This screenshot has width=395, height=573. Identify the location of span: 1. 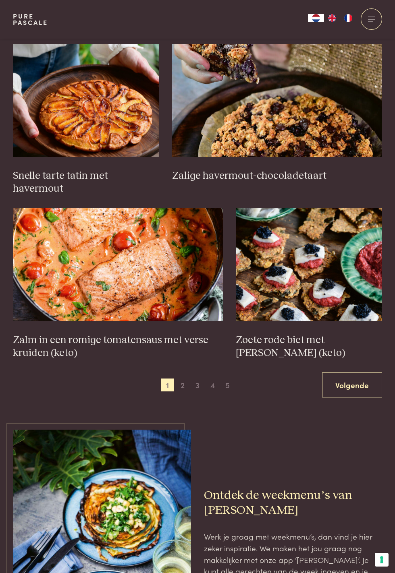
(168, 385).